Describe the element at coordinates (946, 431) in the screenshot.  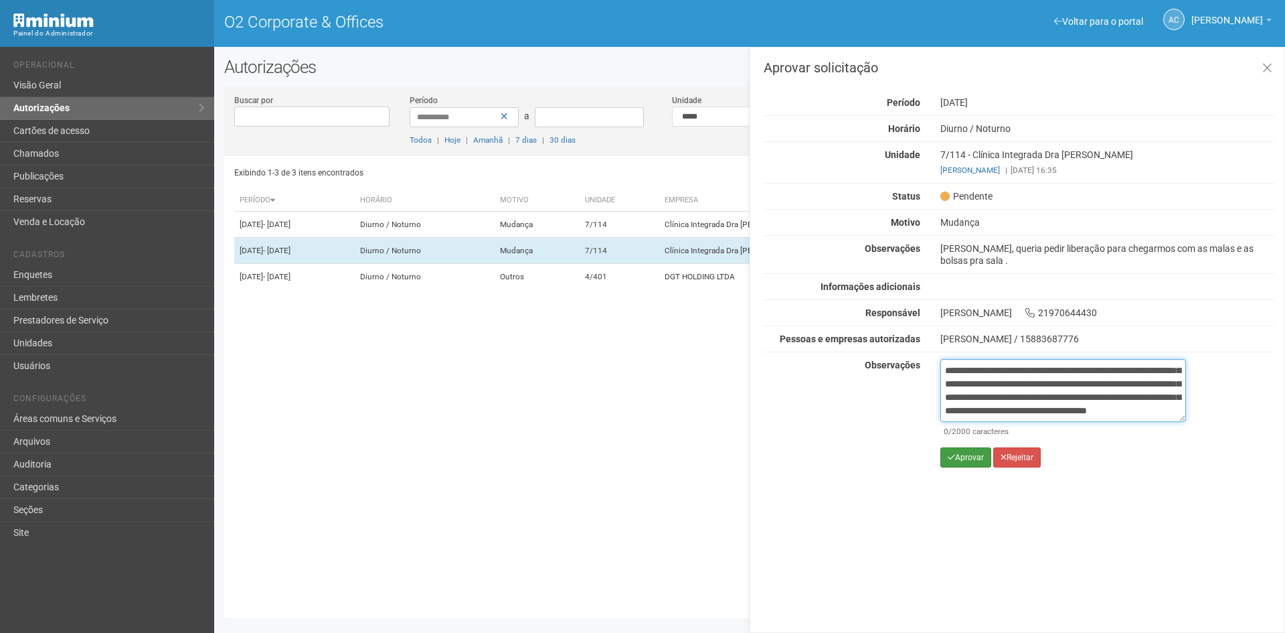
I see `span: 0` at that location.